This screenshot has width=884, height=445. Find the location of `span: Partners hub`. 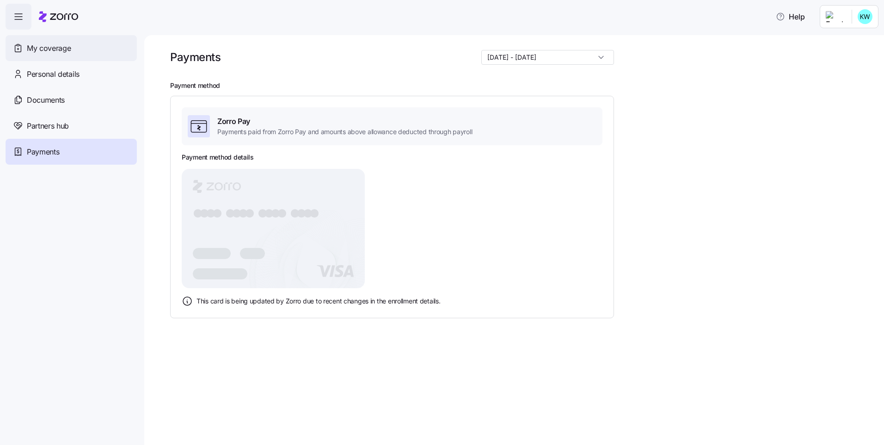

span: Partners hub is located at coordinates (48, 126).